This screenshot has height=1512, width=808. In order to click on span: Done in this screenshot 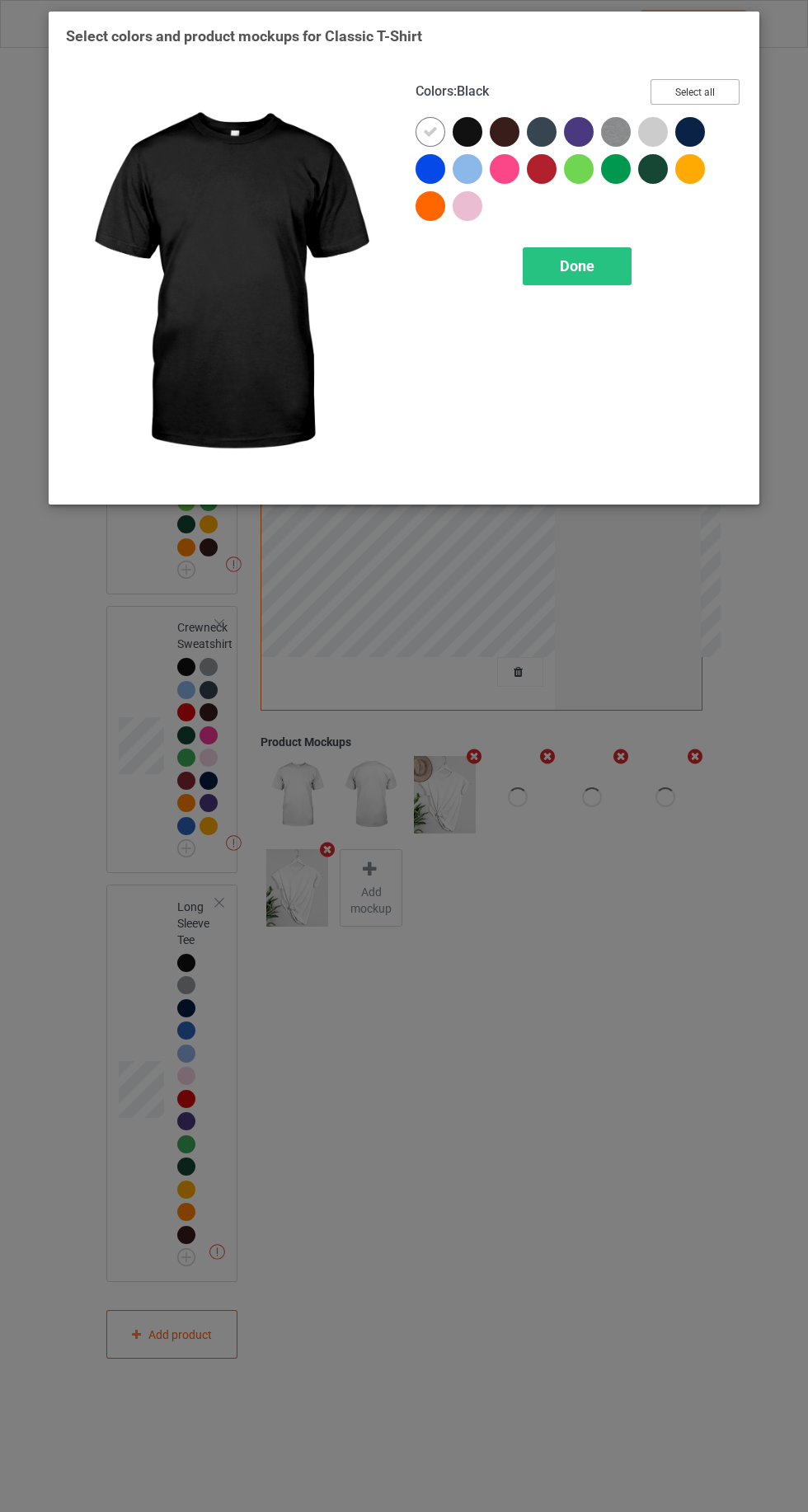, I will do `click(577, 265)`.